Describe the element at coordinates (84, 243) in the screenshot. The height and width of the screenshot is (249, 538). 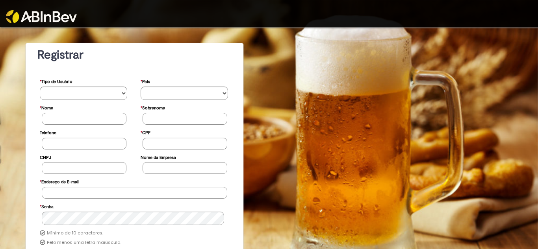
I see `label: Pelo menos uma letra maiúscula.` at that location.